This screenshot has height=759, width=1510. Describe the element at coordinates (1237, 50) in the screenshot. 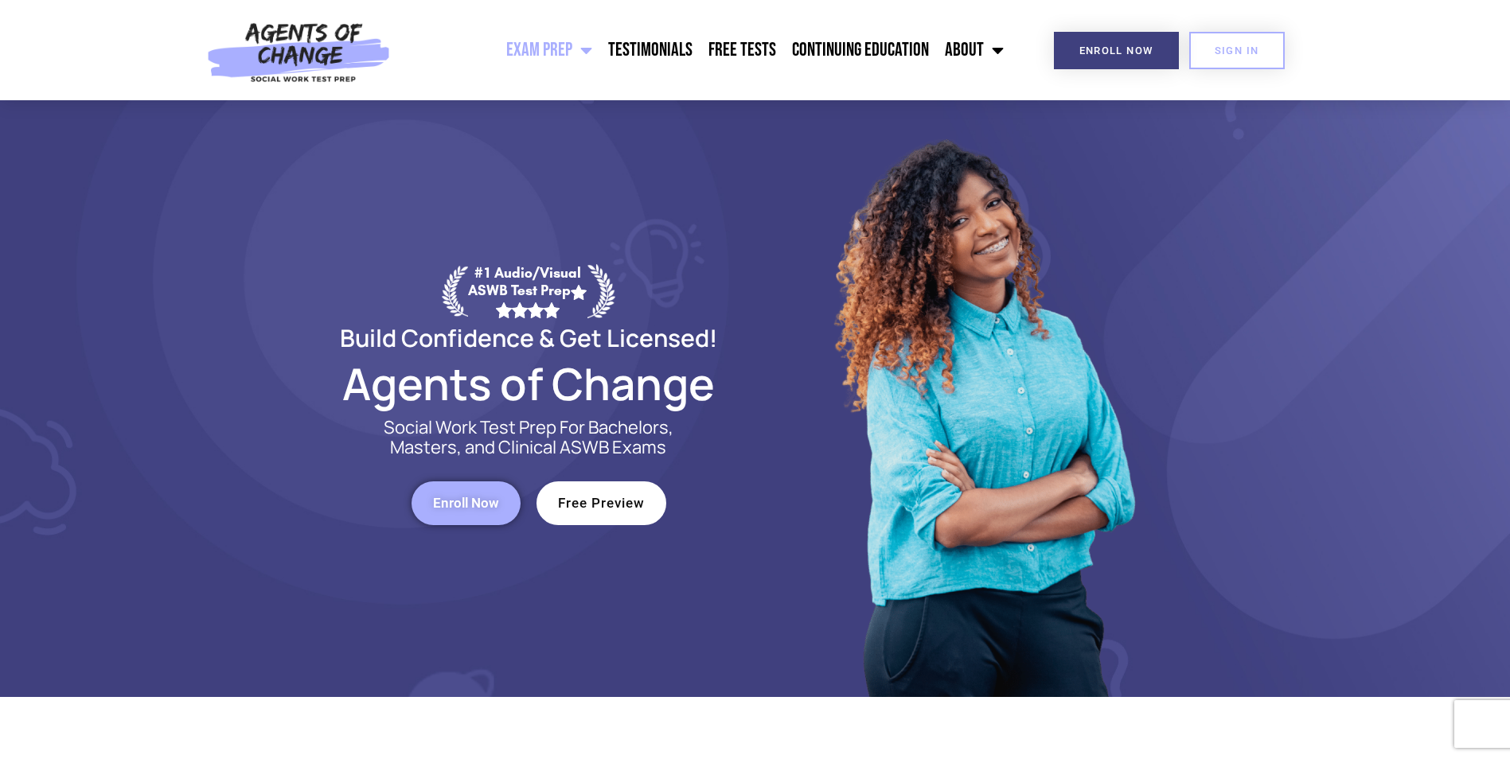

I see `a: SIGN IN` at that location.